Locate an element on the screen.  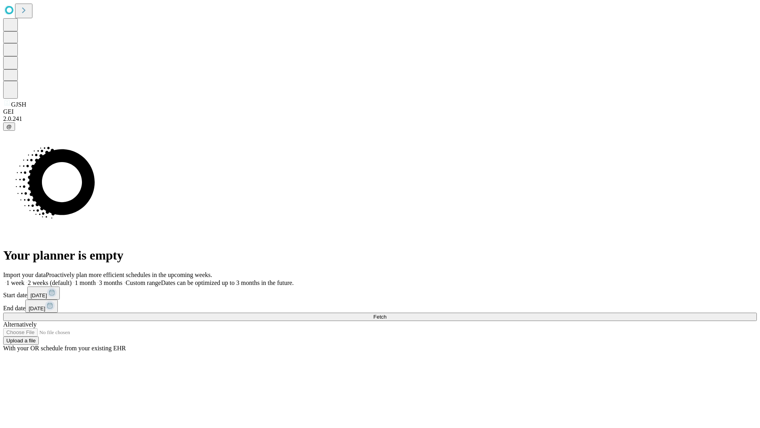
span: GJSH is located at coordinates (19, 104).